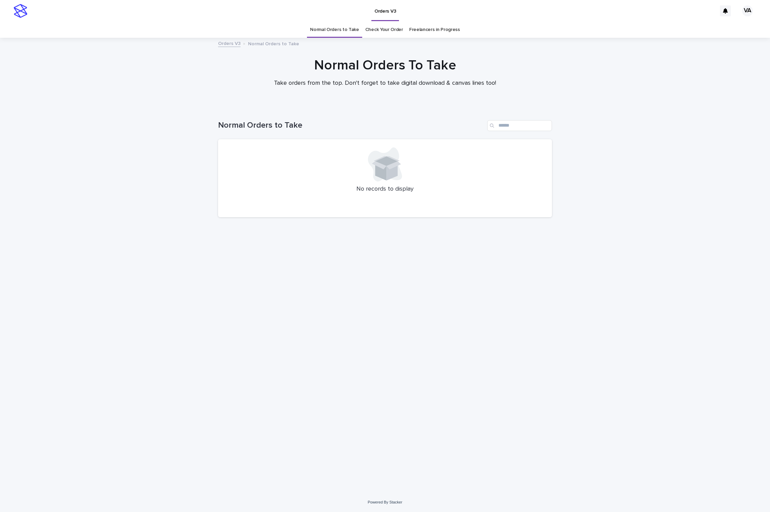 This screenshot has width=770, height=512. I want to click on a: Orders V3, so click(229, 43).